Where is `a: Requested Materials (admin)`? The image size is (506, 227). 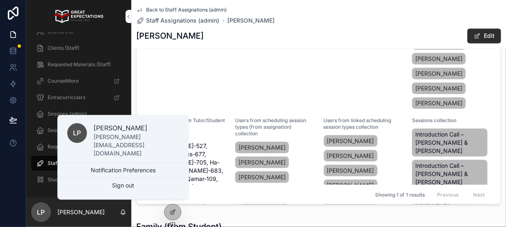 a: Requested Materials (admin) is located at coordinates (79, 147).